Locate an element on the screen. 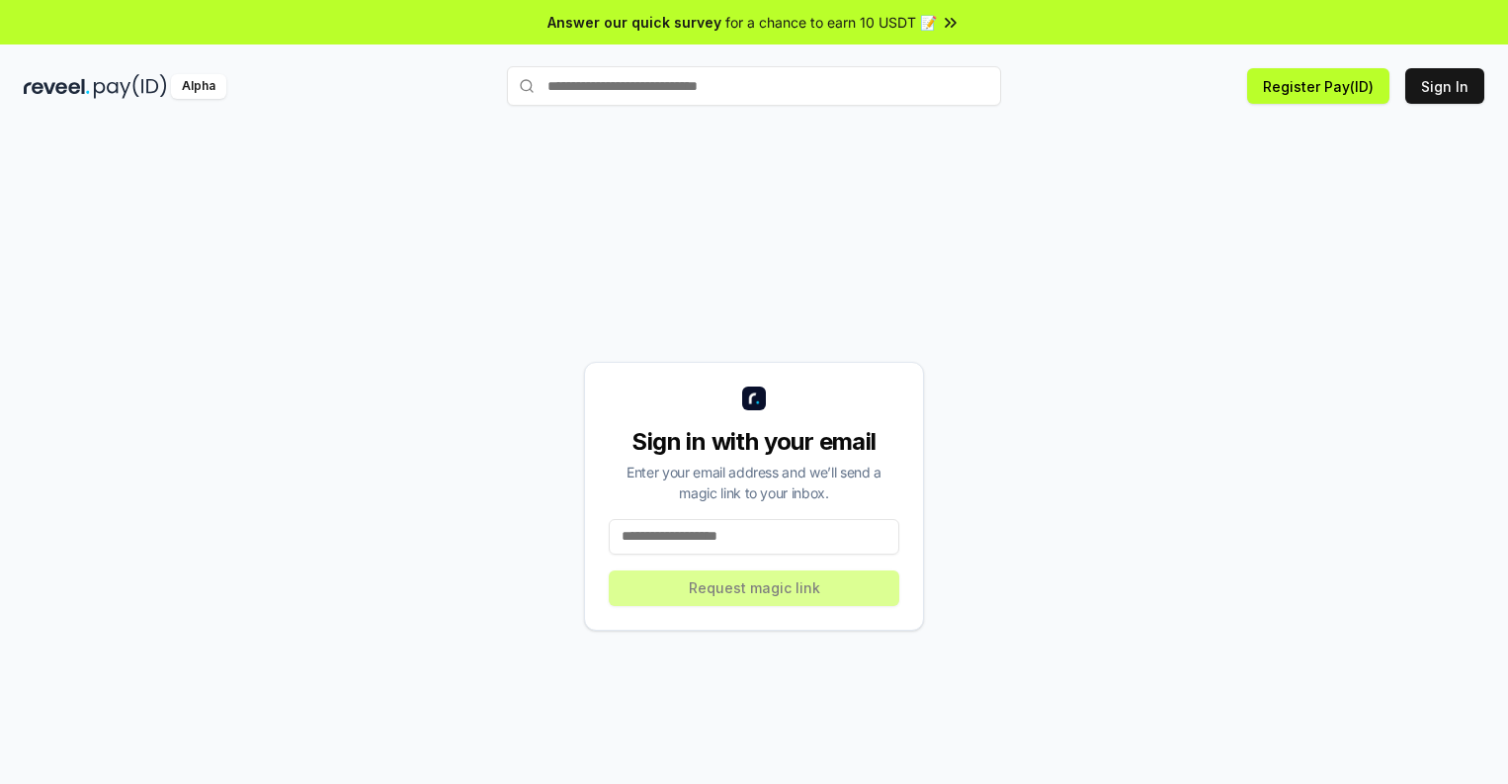  span: Answer our quick survey is located at coordinates (634, 22).